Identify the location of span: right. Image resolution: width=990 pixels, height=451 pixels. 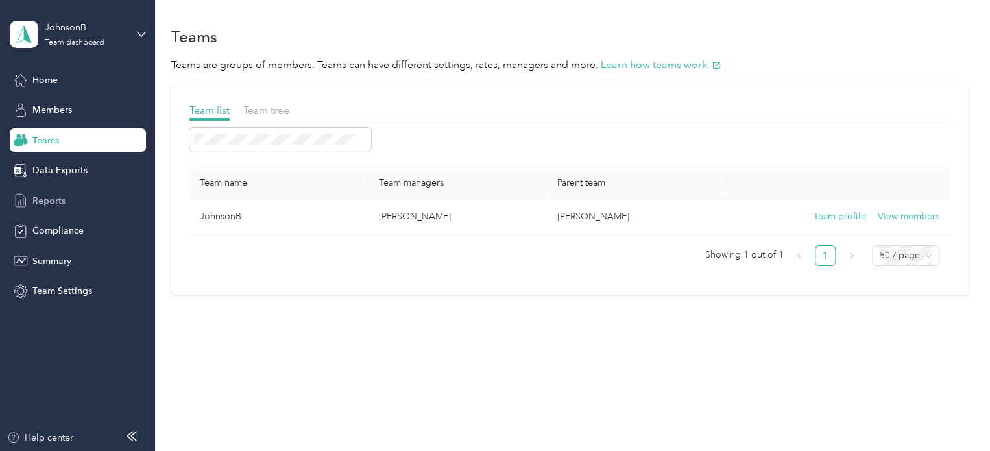
(851, 255).